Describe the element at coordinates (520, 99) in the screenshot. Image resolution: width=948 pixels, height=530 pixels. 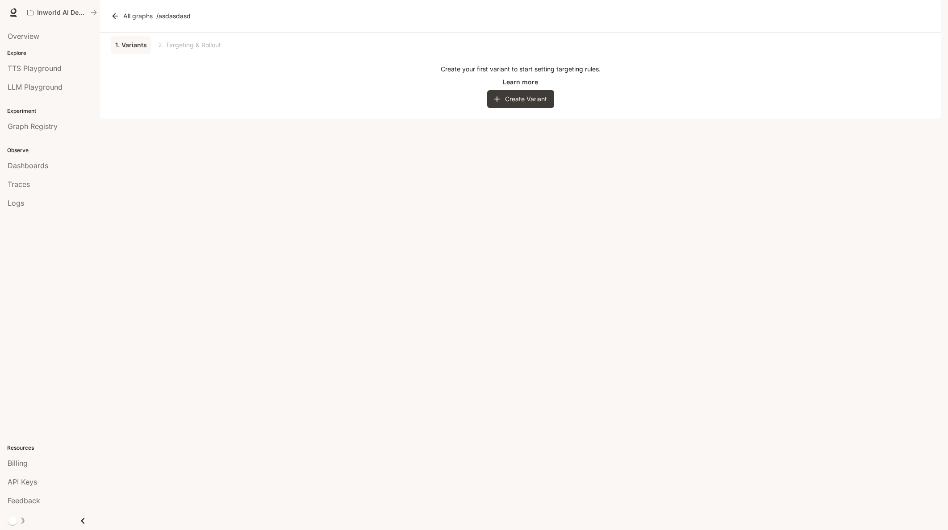
I see `button: Create Variant` at that location.